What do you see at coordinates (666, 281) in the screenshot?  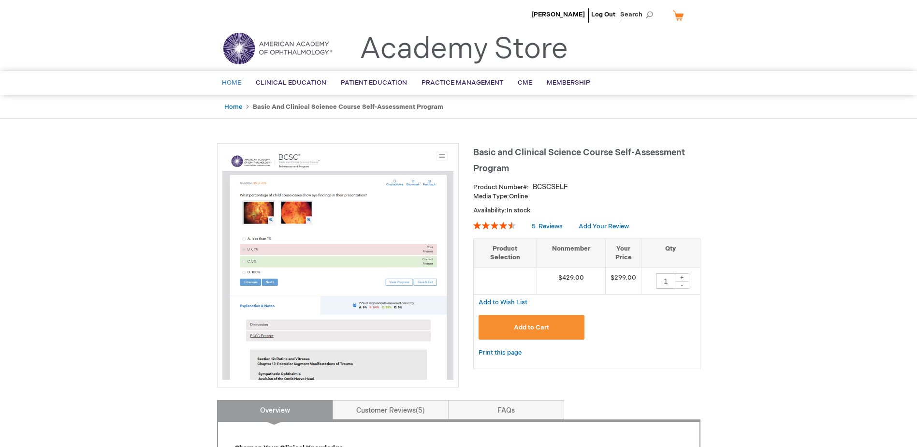 I see `input: Qty` at bounding box center [666, 281].